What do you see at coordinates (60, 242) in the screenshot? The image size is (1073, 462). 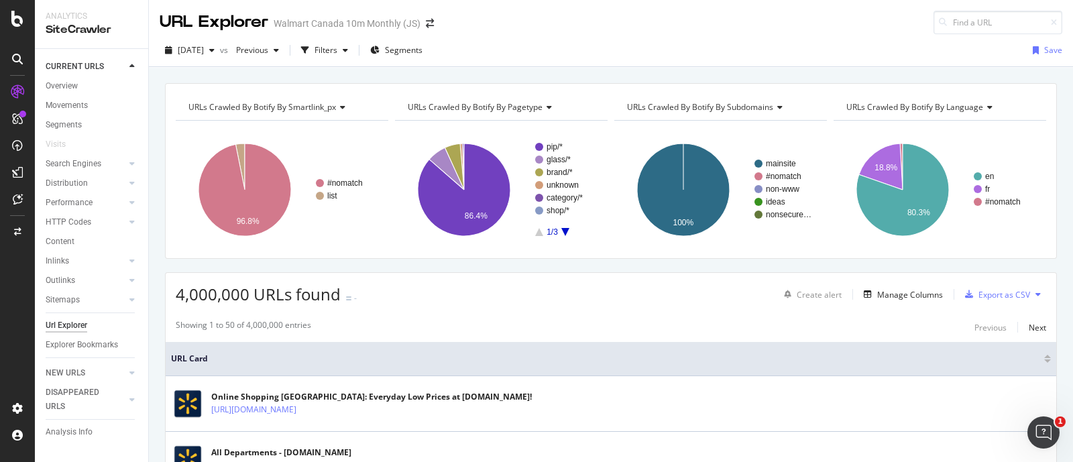 I see `div: Content` at bounding box center [60, 242].